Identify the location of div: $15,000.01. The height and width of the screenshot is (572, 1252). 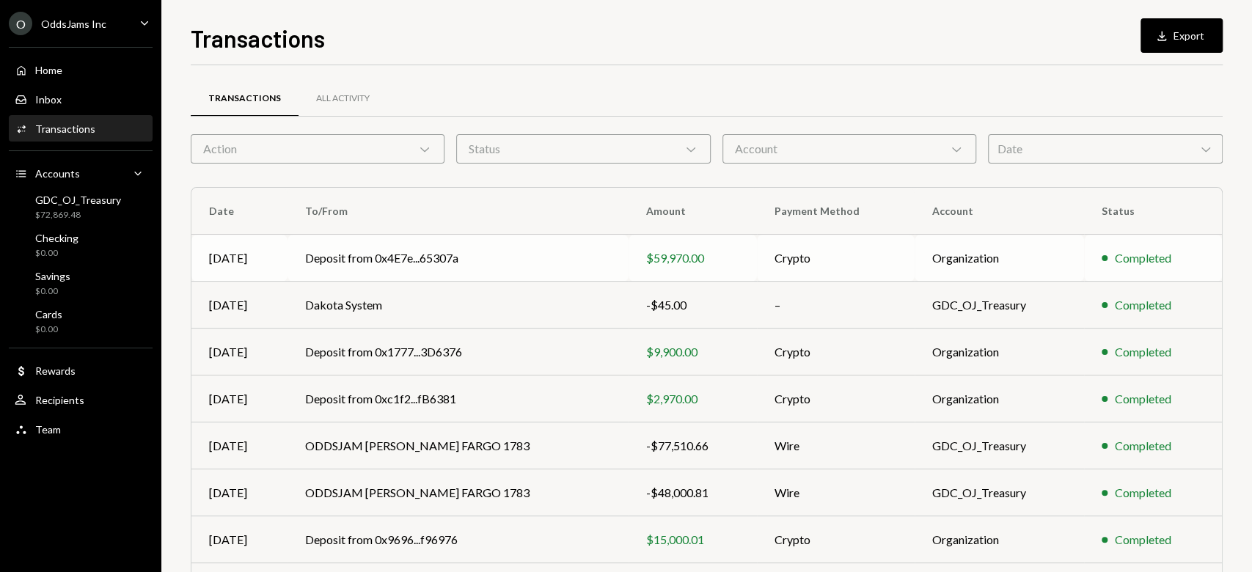
(692, 540).